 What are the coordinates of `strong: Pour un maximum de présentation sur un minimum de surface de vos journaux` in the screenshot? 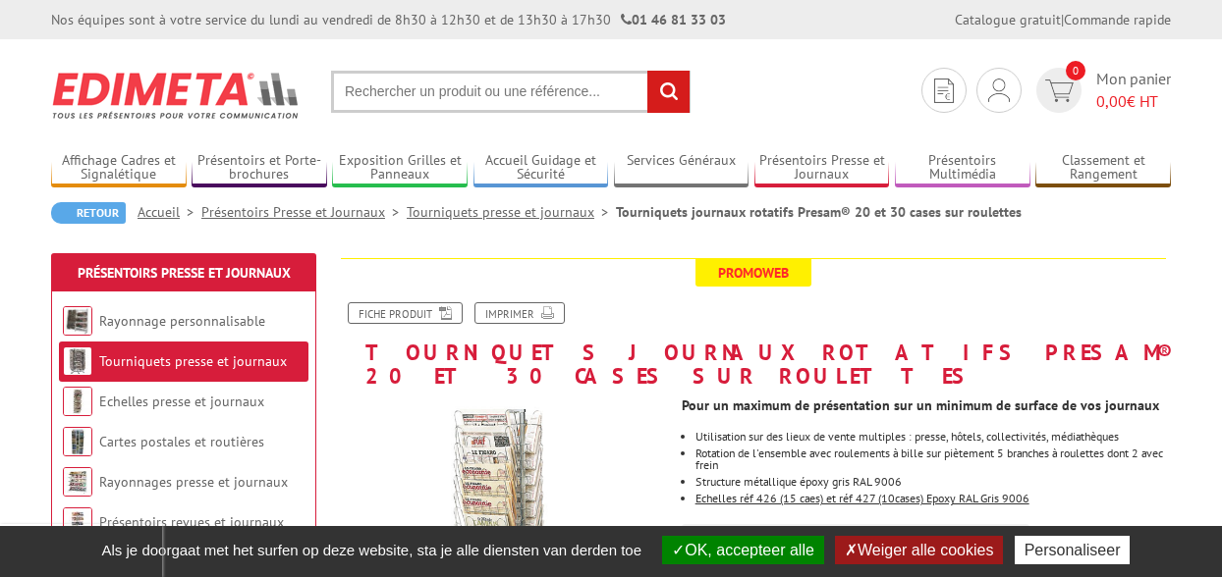 It's located at (920, 406).